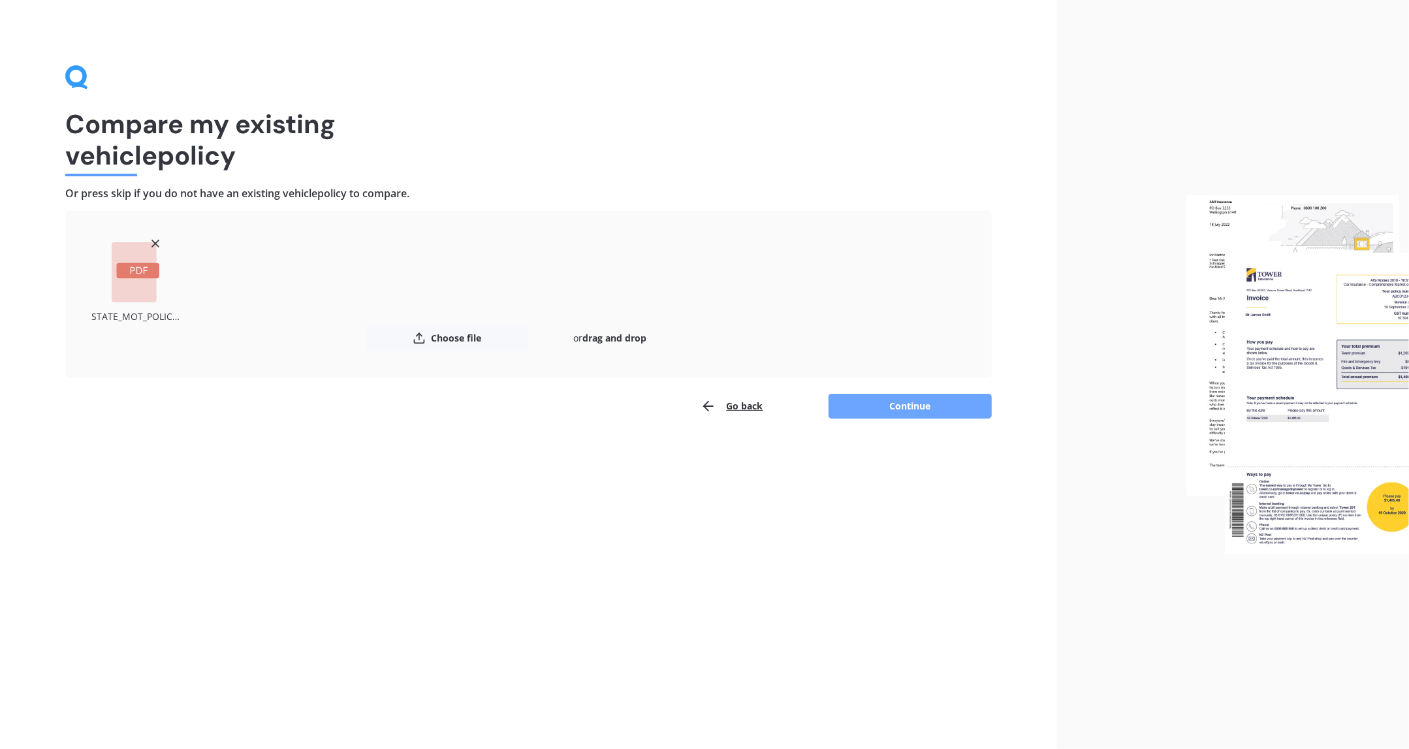  Describe the element at coordinates (732, 406) in the screenshot. I see `button: Go back` at that location.